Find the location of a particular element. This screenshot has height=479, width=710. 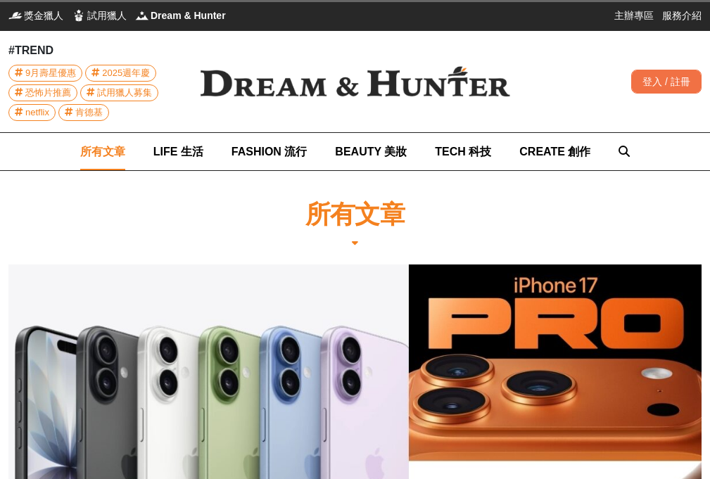

span: 2025週年慶 is located at coordinates (126, 73).